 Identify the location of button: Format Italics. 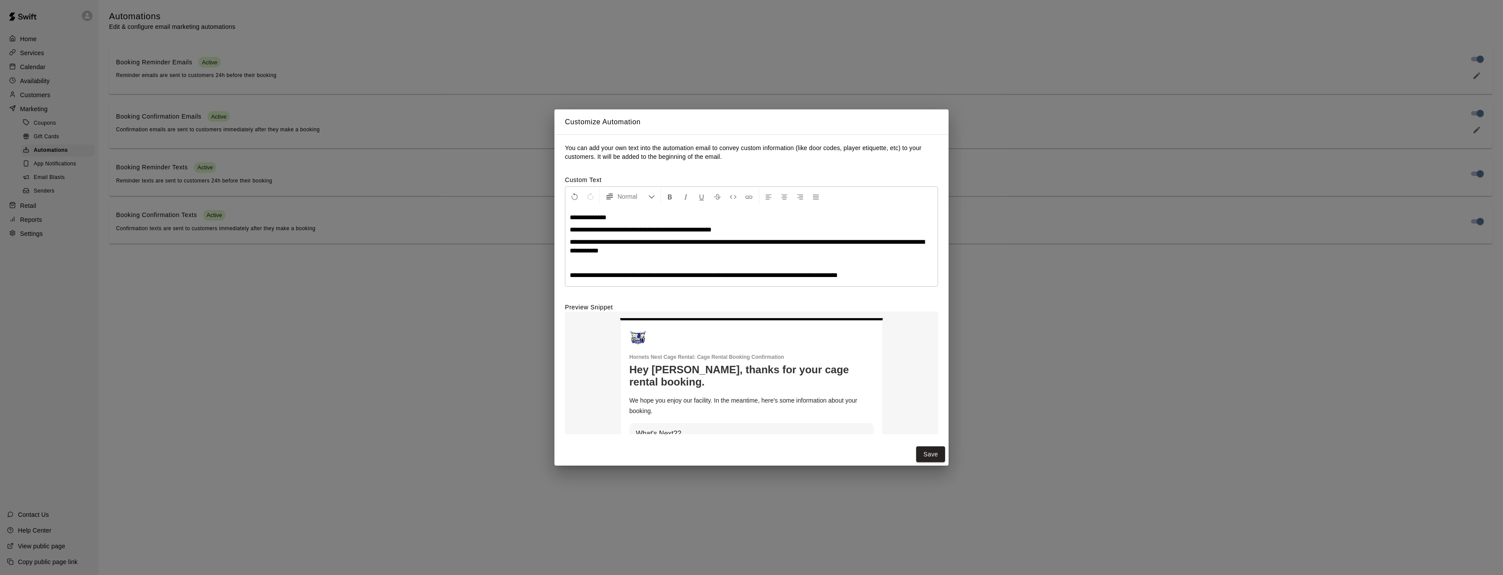
(686, 197).